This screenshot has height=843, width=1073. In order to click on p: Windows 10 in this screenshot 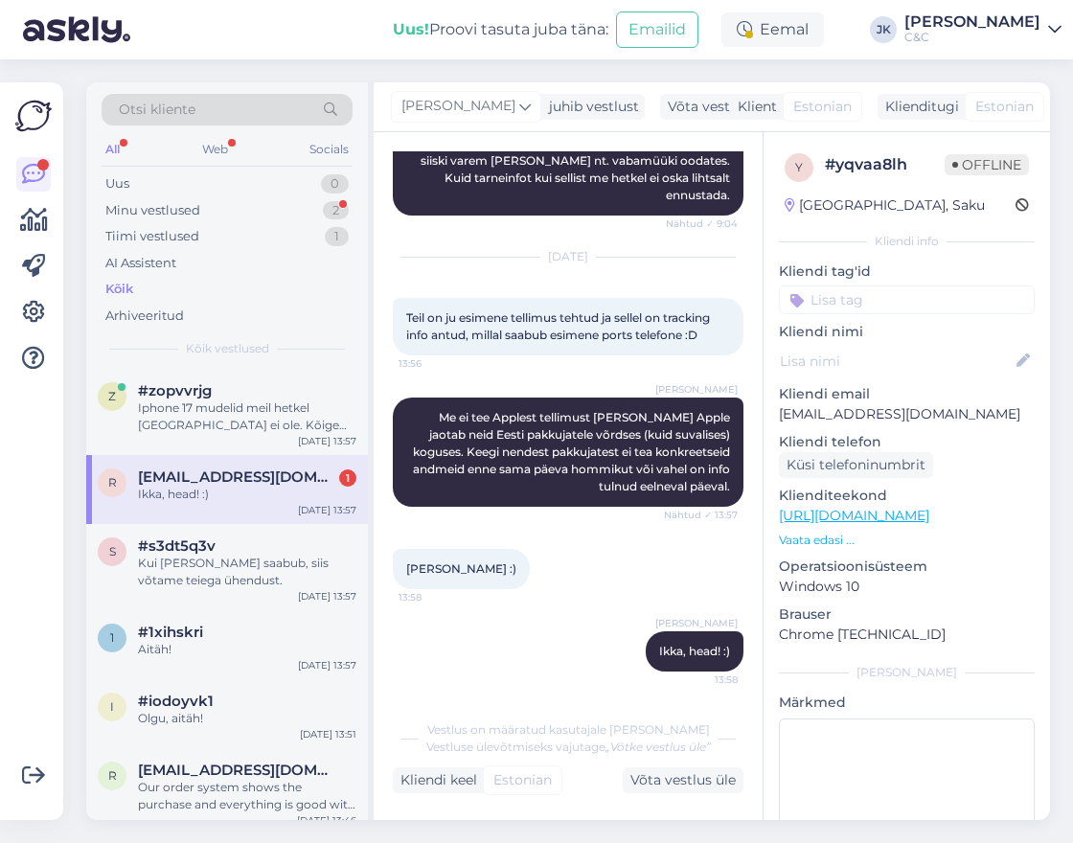, I will do `click(907, 586)`.